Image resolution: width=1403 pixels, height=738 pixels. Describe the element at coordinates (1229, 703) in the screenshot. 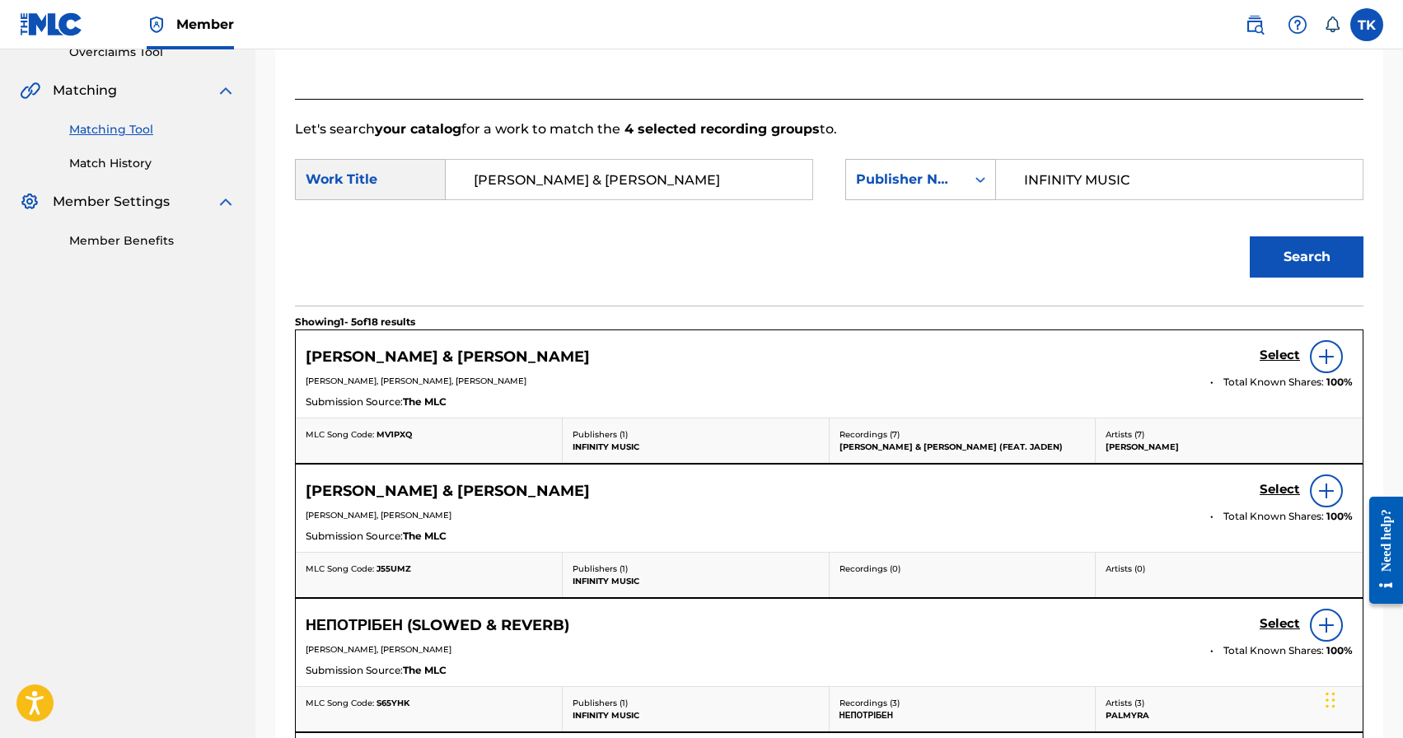

I see `p: Artists ( 3 )` at that location.